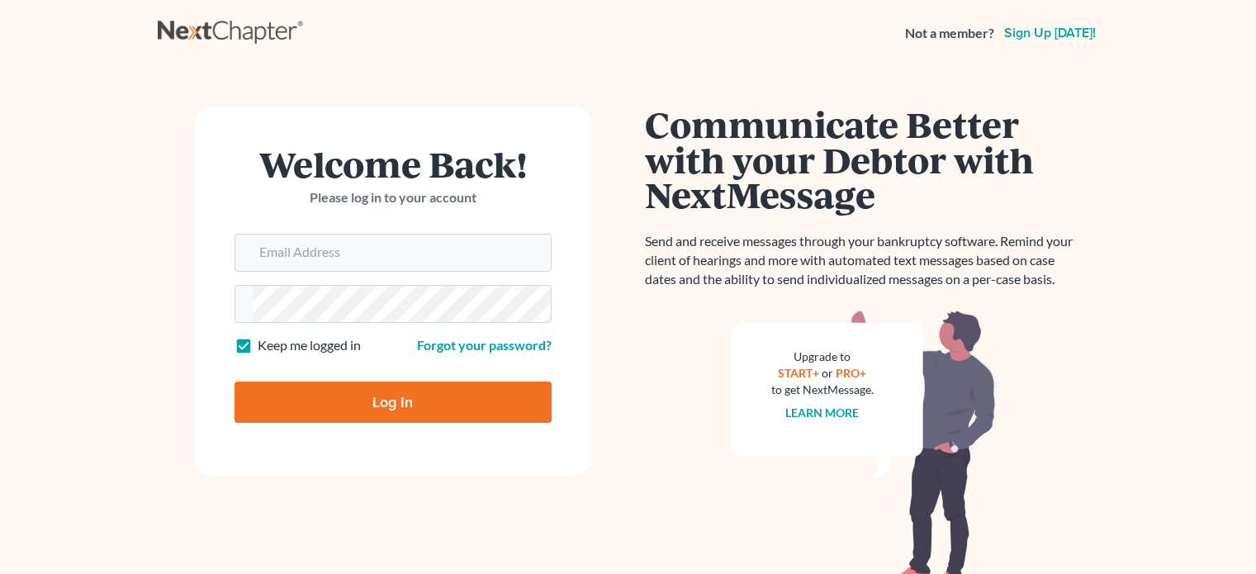 This screenshot has width=1256, height=574. What do you see at coordinates (822, 412) in the screenshot?
I see `a: Learn more` at bounding box center [822, 412].